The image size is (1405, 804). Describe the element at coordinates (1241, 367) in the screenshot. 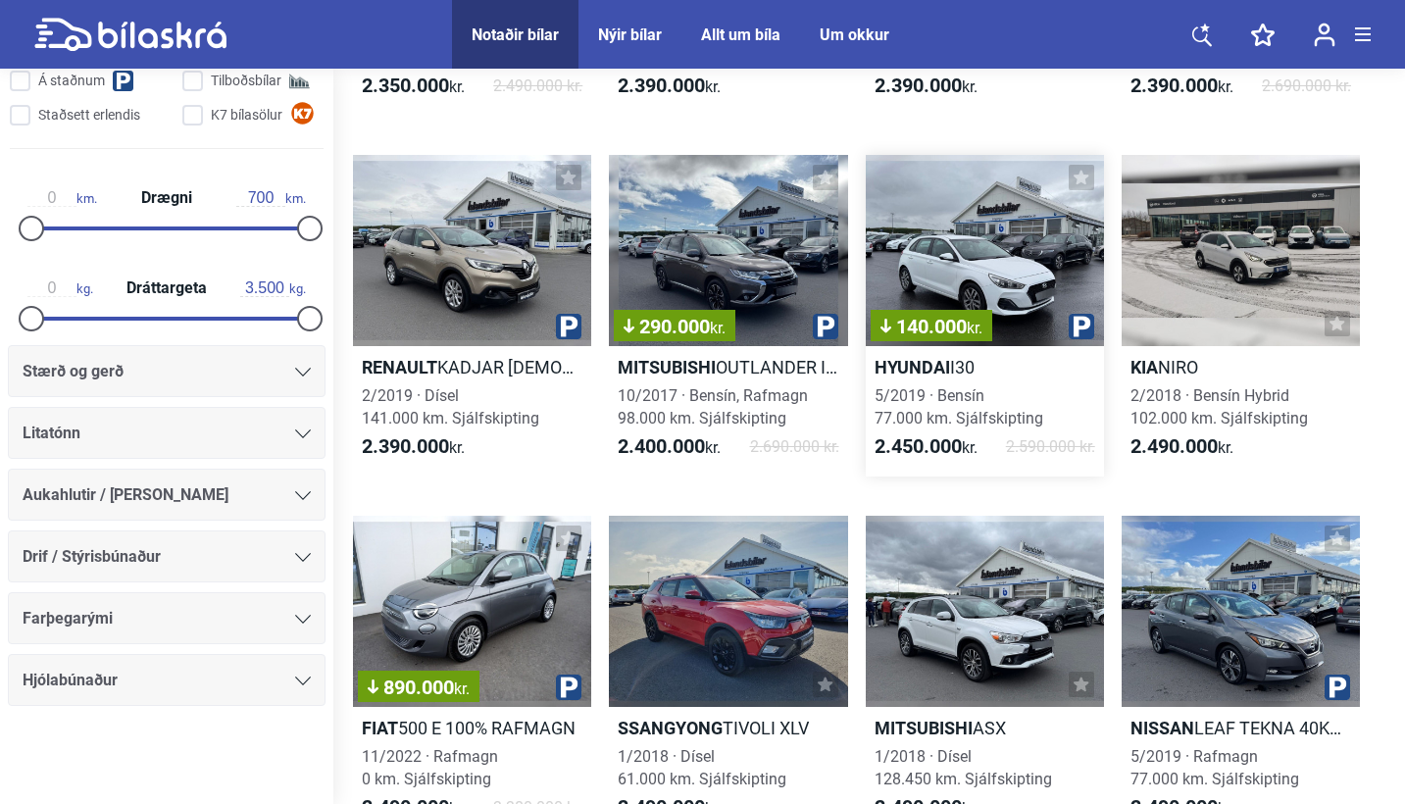

I see `h2: NIRO` at that location.